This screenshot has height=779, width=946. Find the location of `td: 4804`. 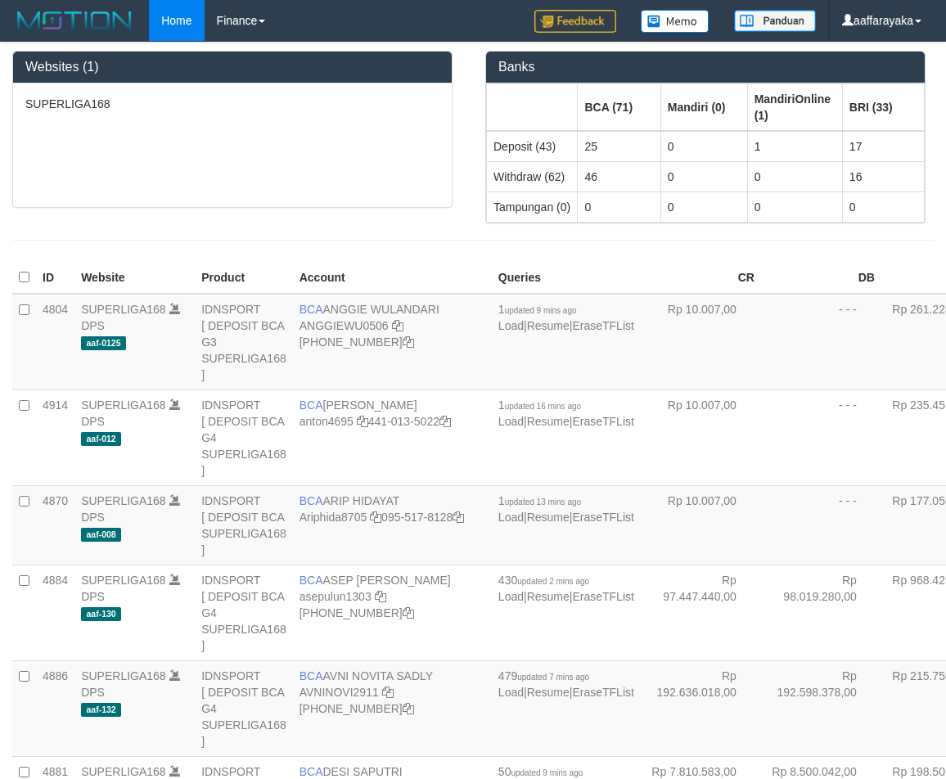

td: 4804 is located at coordinates (55, 342).